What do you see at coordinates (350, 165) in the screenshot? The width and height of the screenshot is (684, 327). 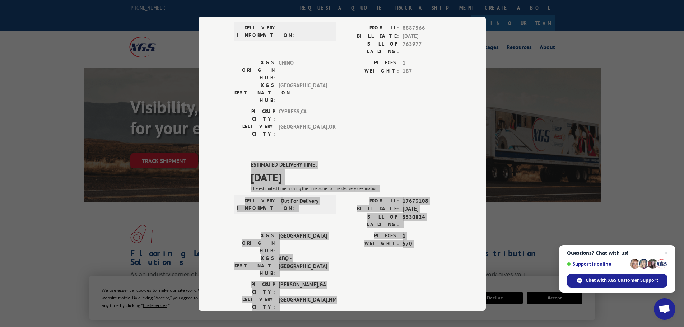 I see `label: ESTIMATED DELIVERY TIME:` at bounding box center [350, 165].